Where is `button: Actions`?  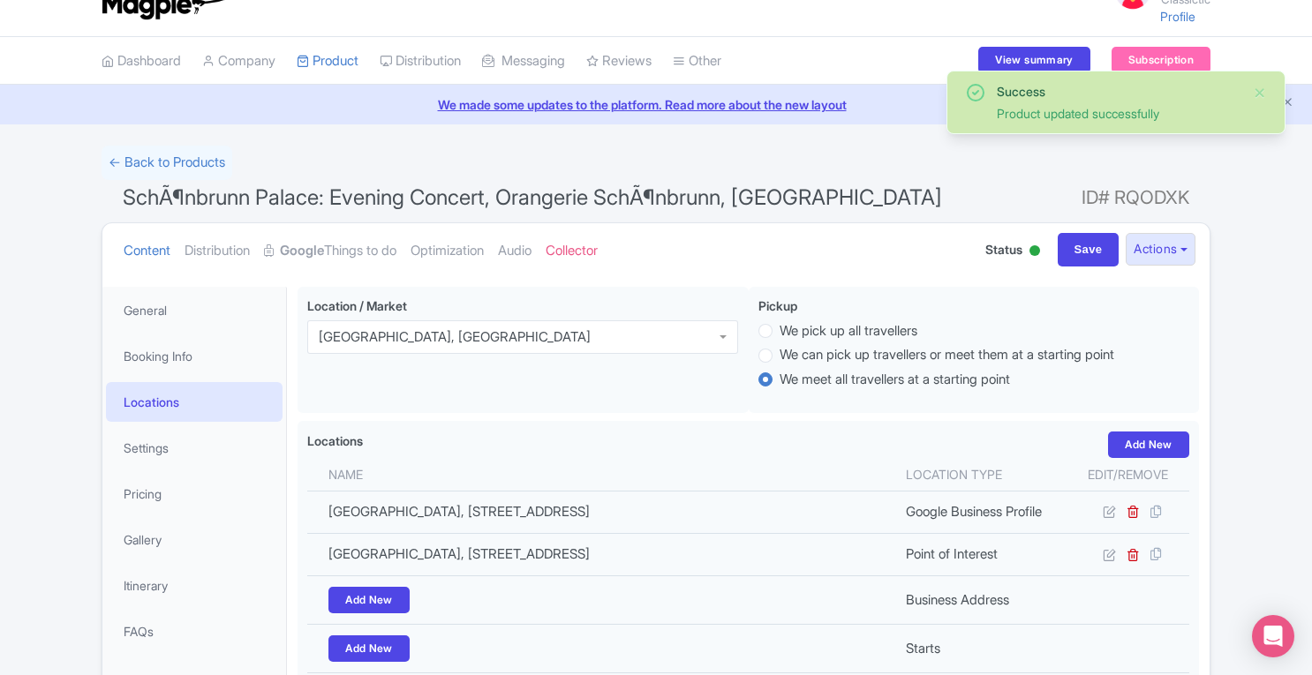 button: Actions is located at coordinates (1160, 249).